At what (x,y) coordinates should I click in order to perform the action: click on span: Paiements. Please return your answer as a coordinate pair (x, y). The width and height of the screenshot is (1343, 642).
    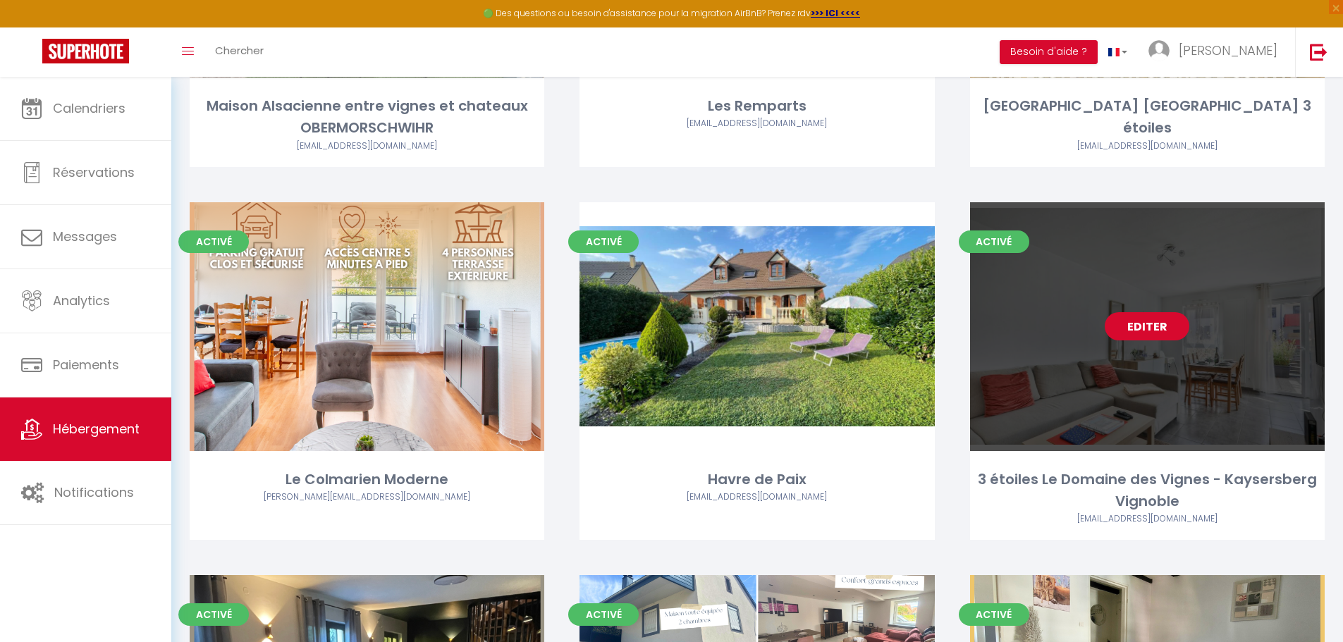
    Looking at the image, I should click on (86, 365).